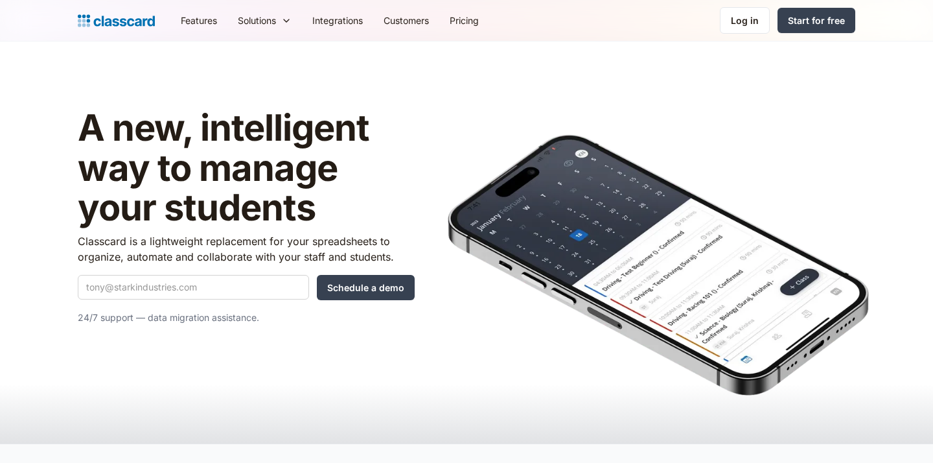 Image resolution: width=933 pixels, height=463 pixels. What do you see at coordinates (464, 20) in the screenshot?
I see `a: Pricing` at bounding box center [464, 20].